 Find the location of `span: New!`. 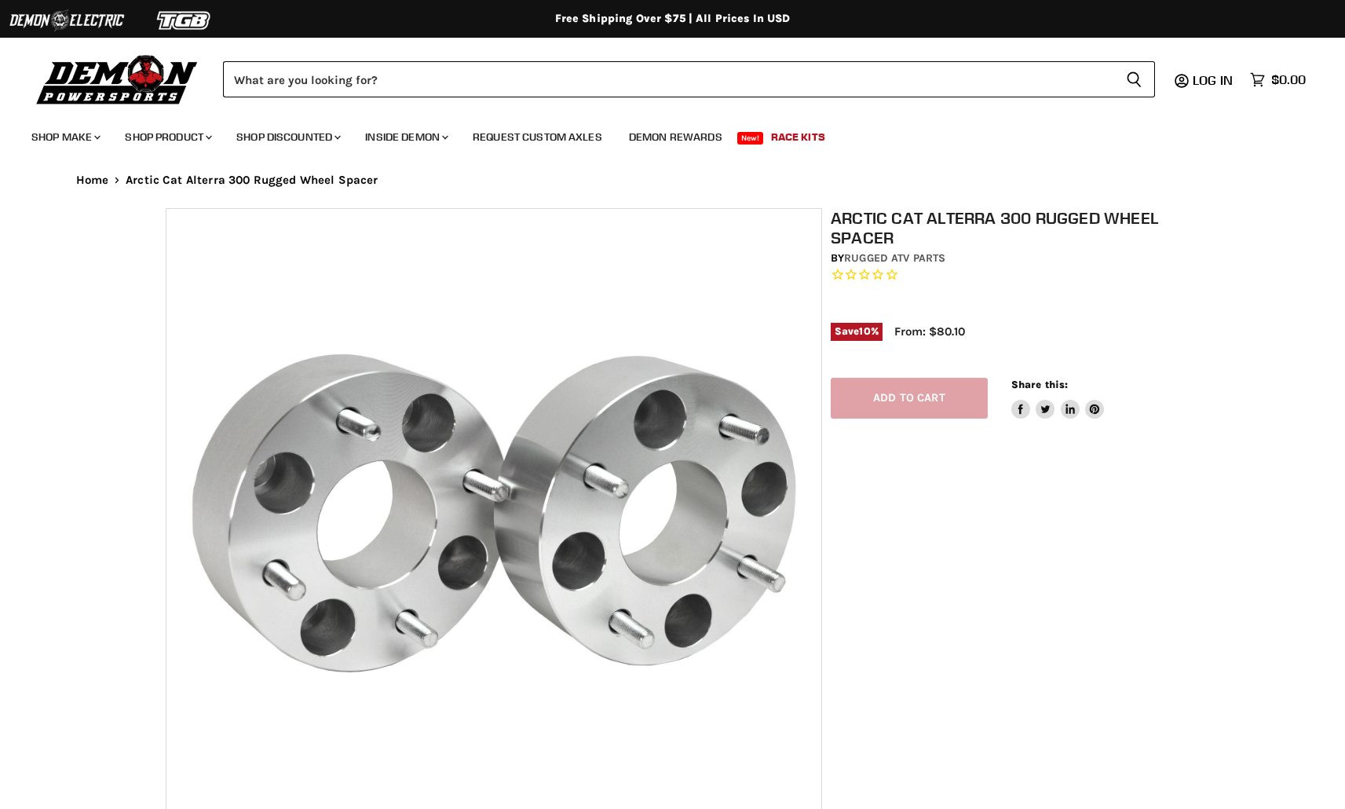

span: New! is located at coordinates (751, 138).